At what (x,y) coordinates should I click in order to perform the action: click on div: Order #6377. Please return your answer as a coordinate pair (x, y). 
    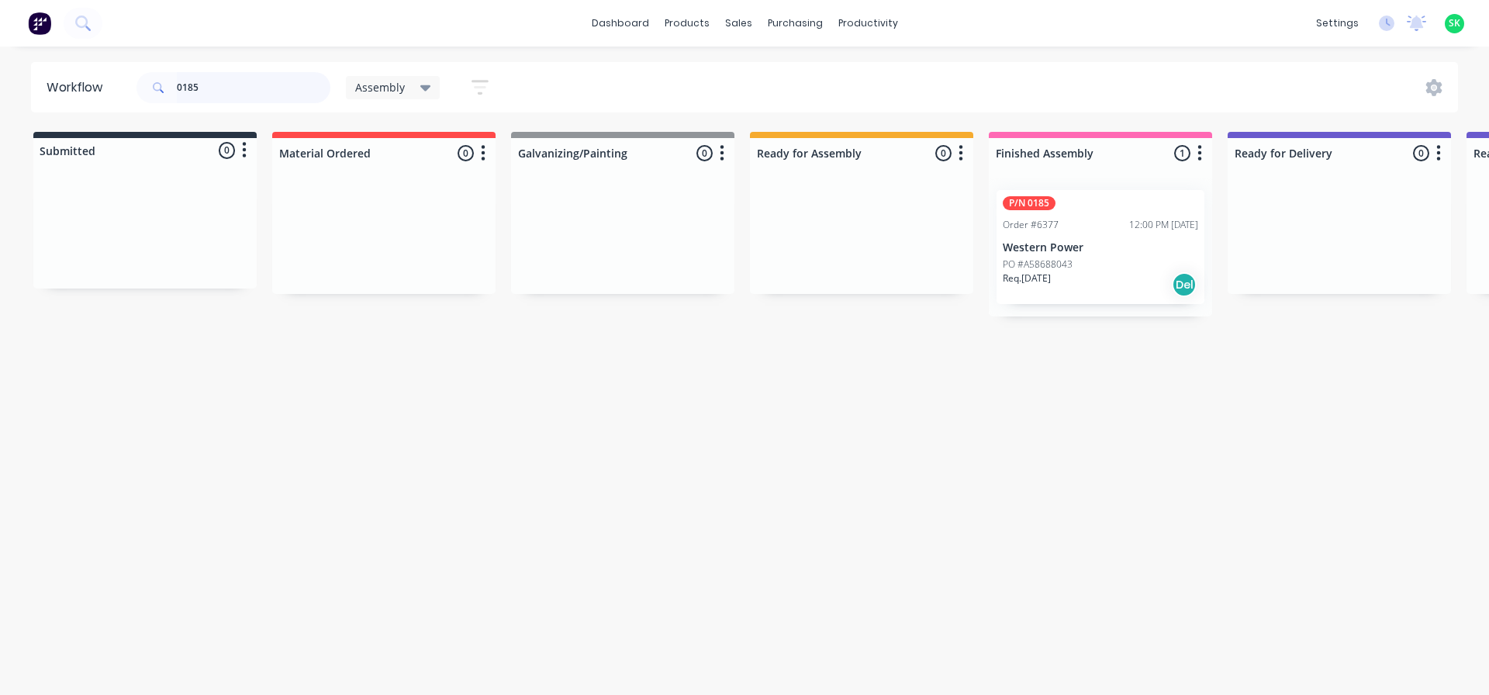
    Looking at the image, I should click on (1031, 225).